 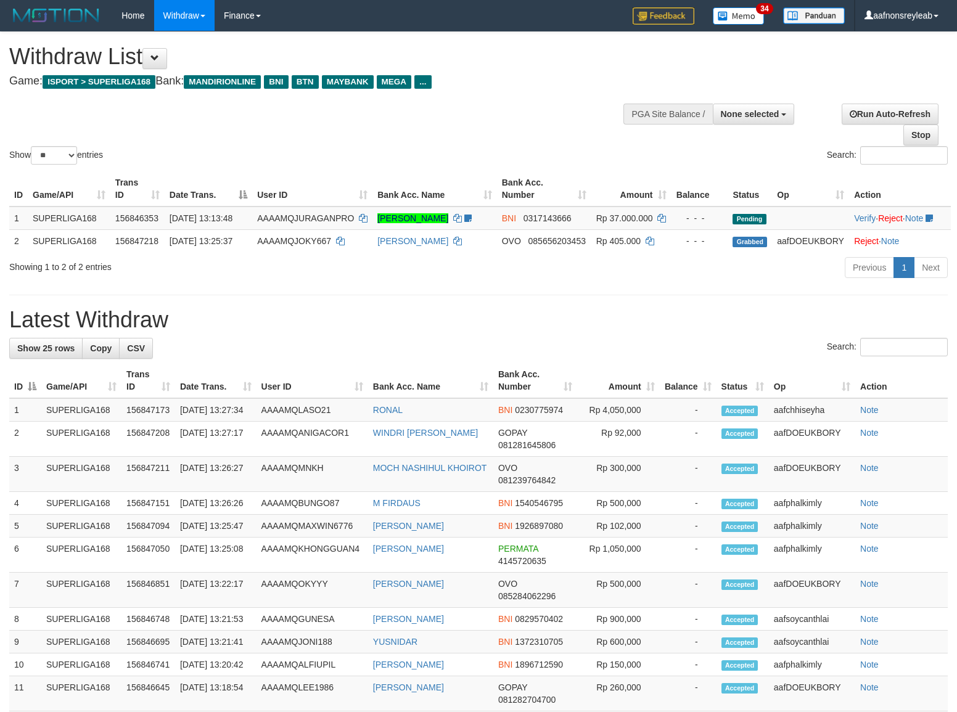 I want to click on td: AAAAMQANIGACOR1, so click(x=312, y=439).